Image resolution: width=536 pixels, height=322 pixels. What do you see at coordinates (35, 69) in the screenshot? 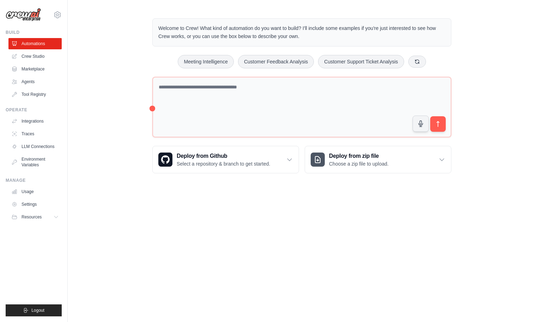
I see `a: Marketplace` at bounding box center [35, 69].